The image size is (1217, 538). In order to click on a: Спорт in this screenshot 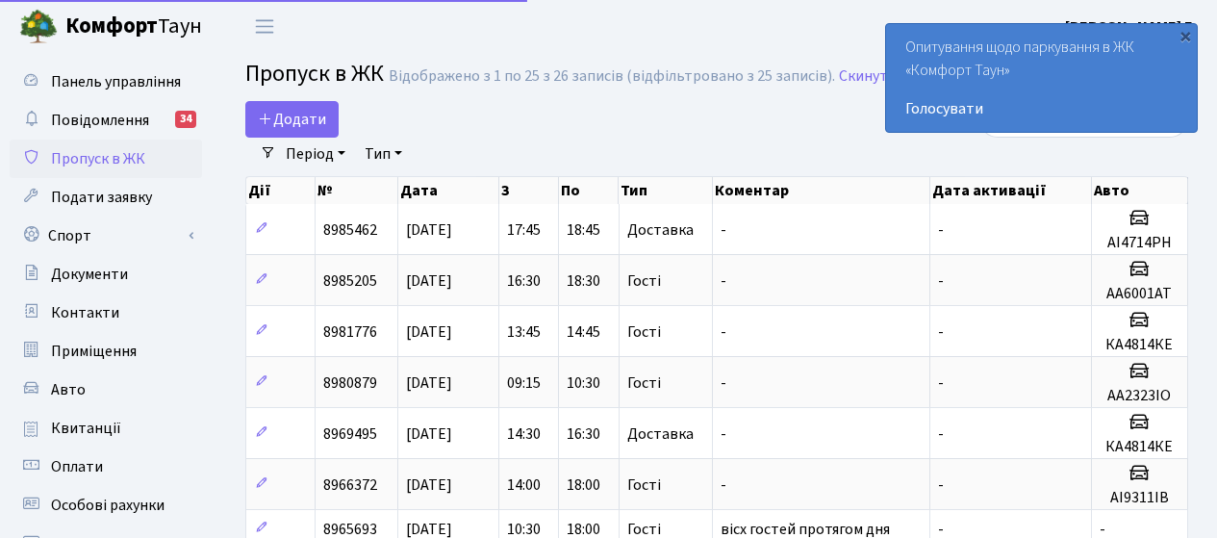, I will do `click(106, 236)`.